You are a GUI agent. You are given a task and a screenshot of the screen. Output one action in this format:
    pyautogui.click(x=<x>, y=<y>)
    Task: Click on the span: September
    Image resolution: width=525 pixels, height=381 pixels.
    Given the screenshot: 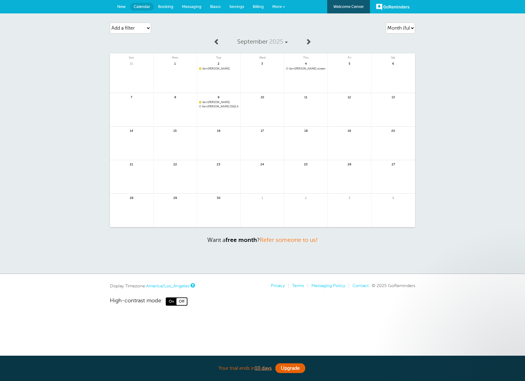 What is the action you would take?
    pyautogui.click(x=253, y=42)
    